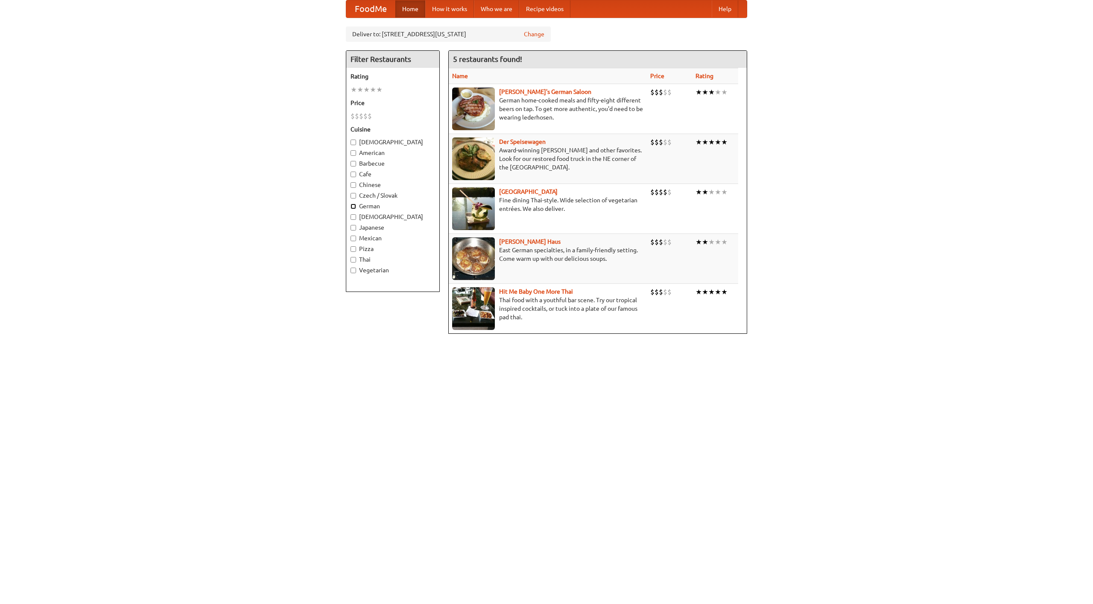 This screenshot has width=1093, height=604. What do you see at coordinates (353, 238) in the screenshot?
I see `input: Mexican` at bounding box center [353, 238].